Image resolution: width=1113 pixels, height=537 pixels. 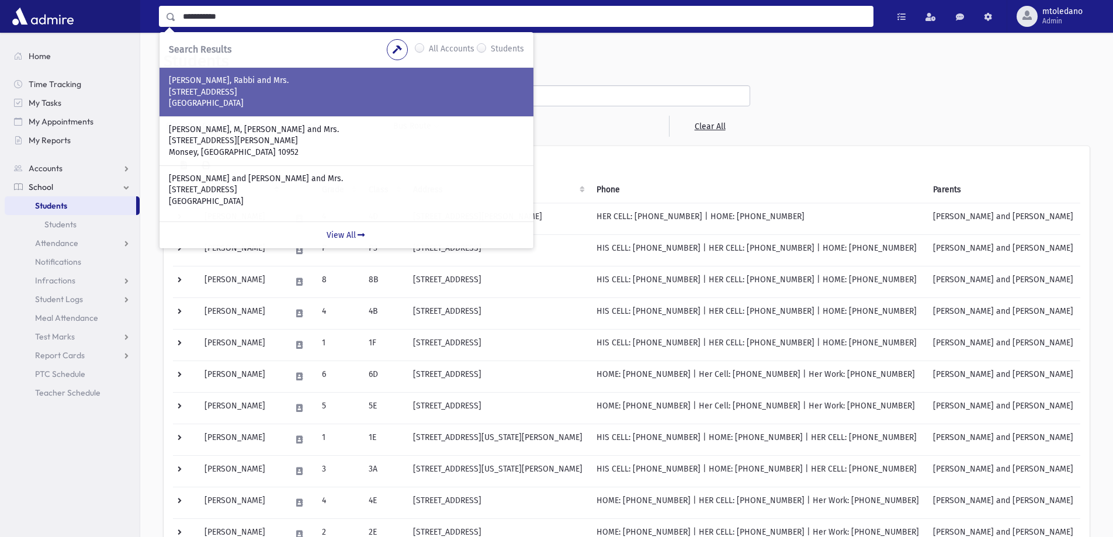 What do you see at coordinates (507, 50) in the screenshot?
I see `label: Students` at bounding box center [507, 50].